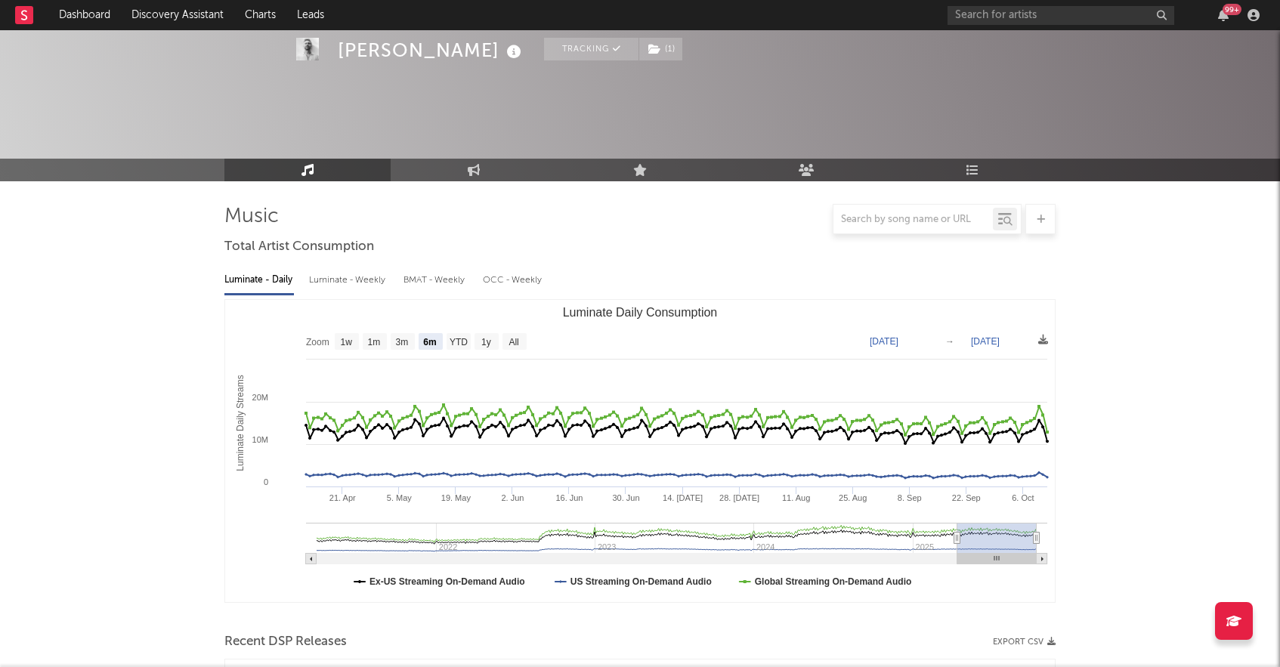 The width and height of the screenshot is (1280, 667). What do you see at coordinates (1223, 15) in the screenshot?
I see `button: 99+` at bounding box center [1223, 15].